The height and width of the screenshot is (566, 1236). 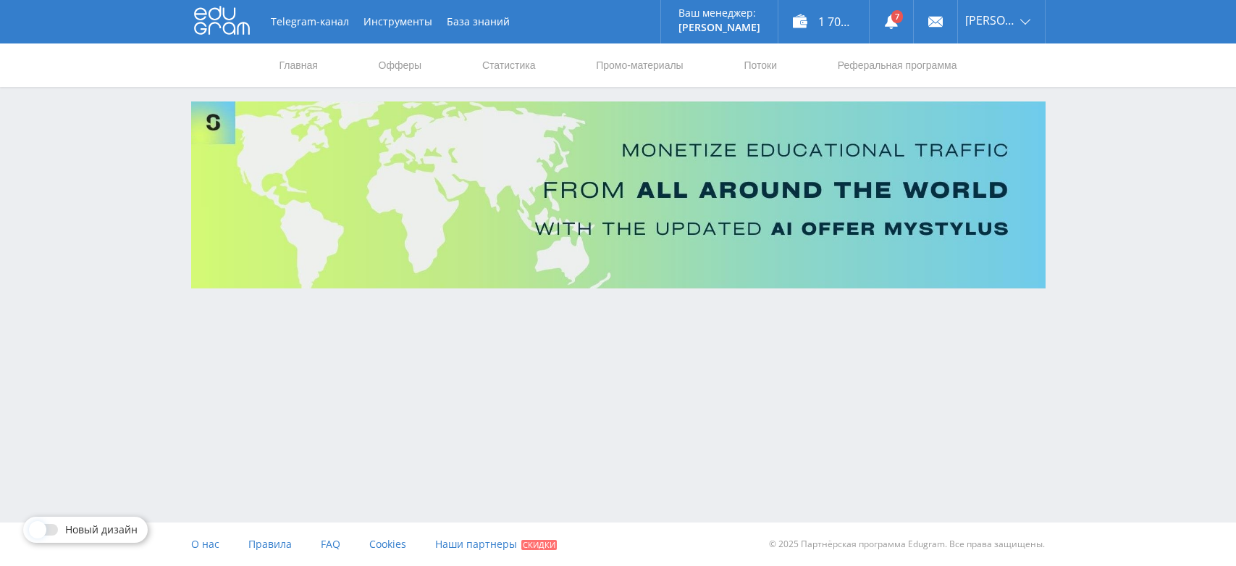 I want to click on a: Правила, so click(x=270, y=544).